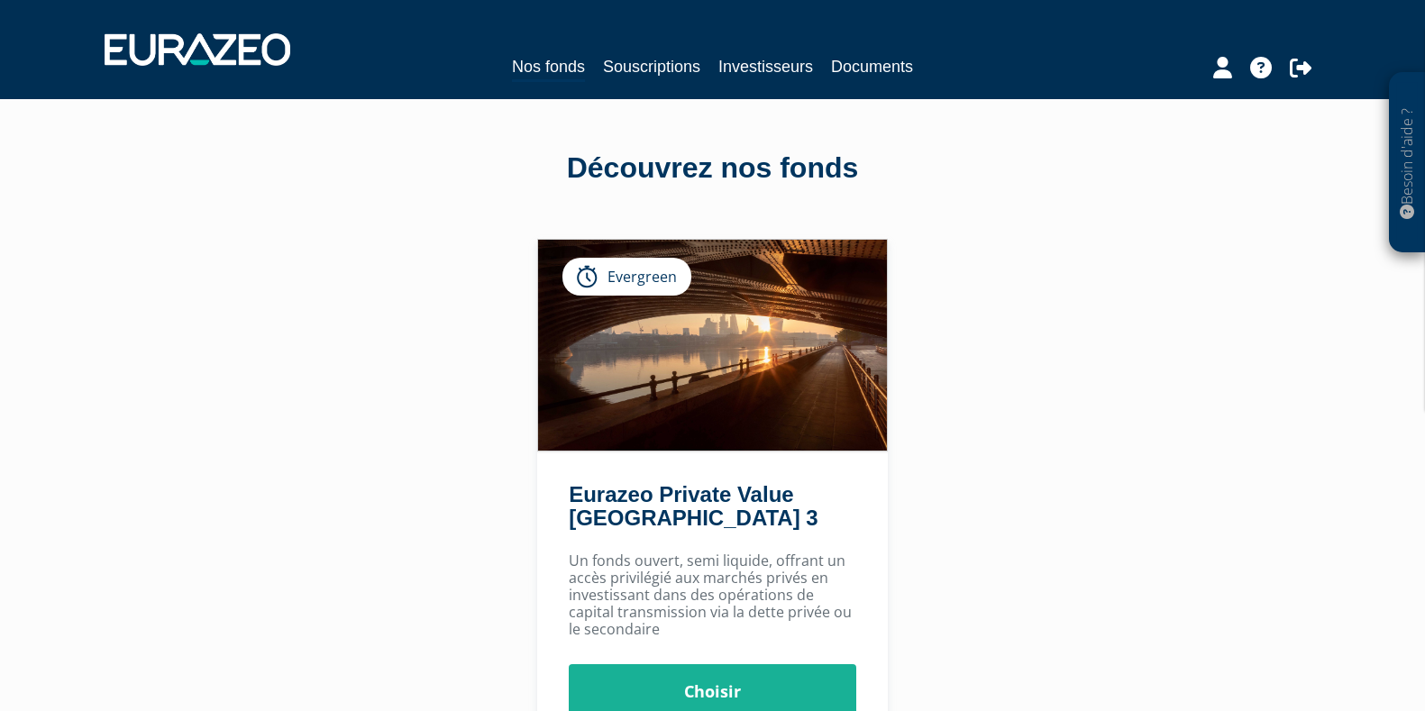 Image resolution: width=1425 pixels, height=711 pixels. I want to click on div: Découvrez nos fonds, so click(713, 169).